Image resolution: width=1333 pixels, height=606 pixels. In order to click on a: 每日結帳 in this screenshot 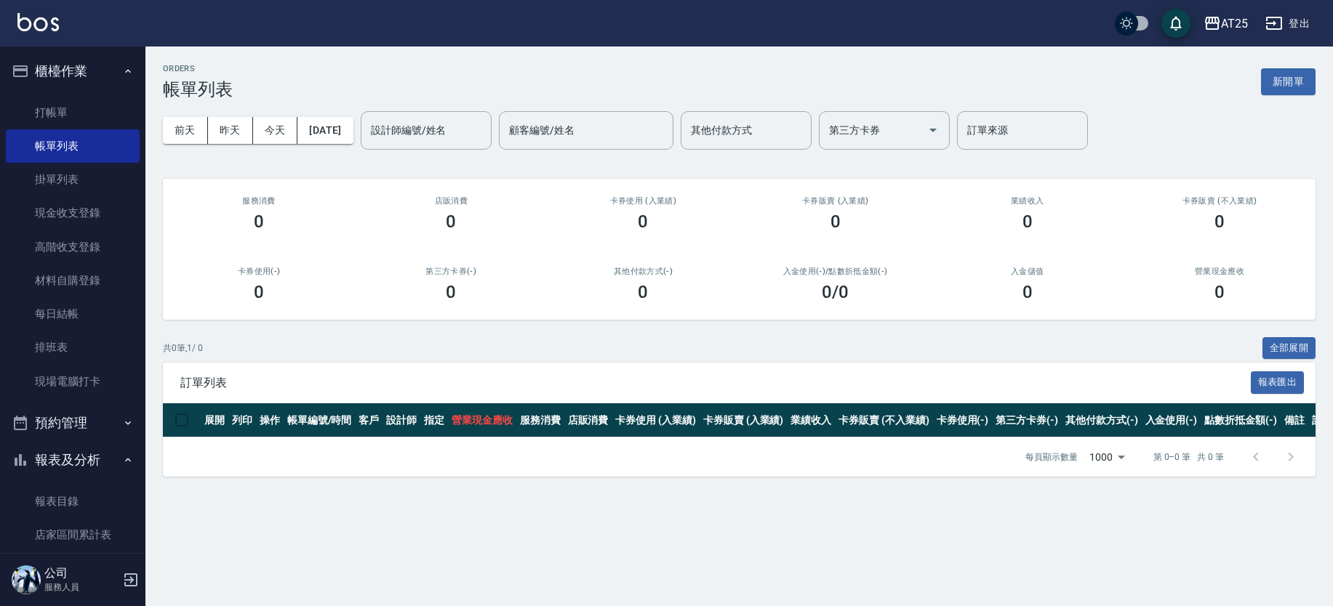, I will do `click(73, 314)`.